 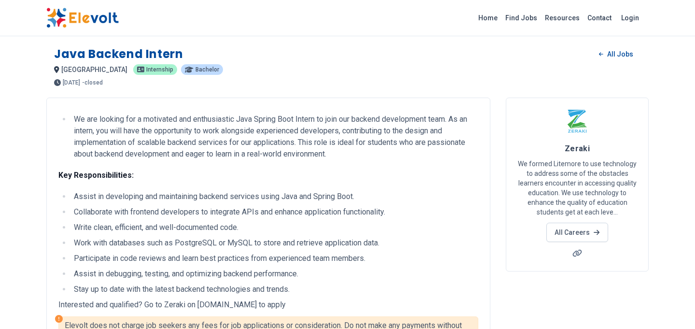 What do you see at coordinates (275, 212) in the screenshot?
I see `li: Collaborate with frontend developers to integrate APIs and enhance application functionality.` at bounding box center [275, 212].